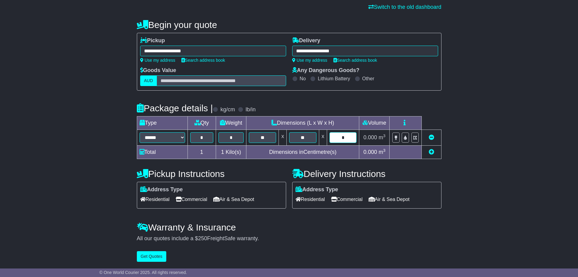 The image size is (578, 277). Describe the element at coordinates (289, 238) in the screenshot. I see `div: All our quotes include a $ FreightSafe warranty.` at that location.